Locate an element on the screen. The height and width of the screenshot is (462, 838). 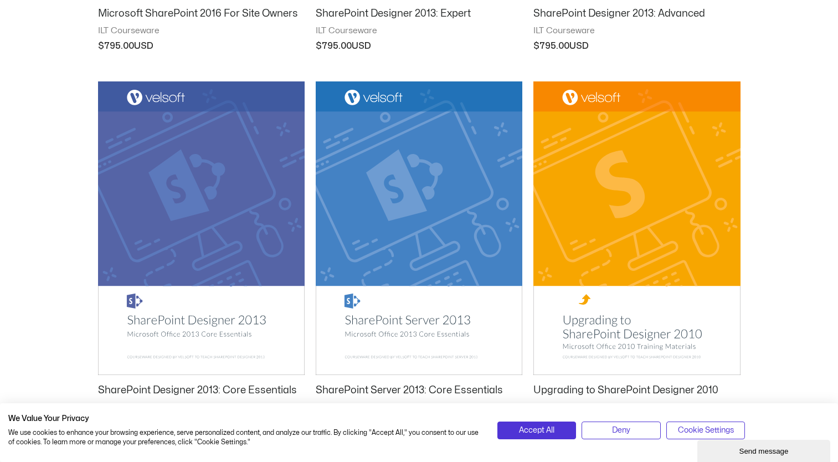
span: Cookie Settings is located at coordinates (706, 431).